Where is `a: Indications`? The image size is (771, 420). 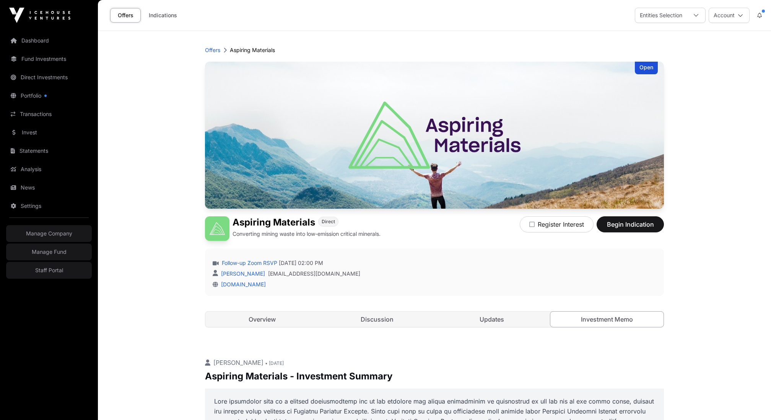
a: Indications is located at coordinates (163, 15).